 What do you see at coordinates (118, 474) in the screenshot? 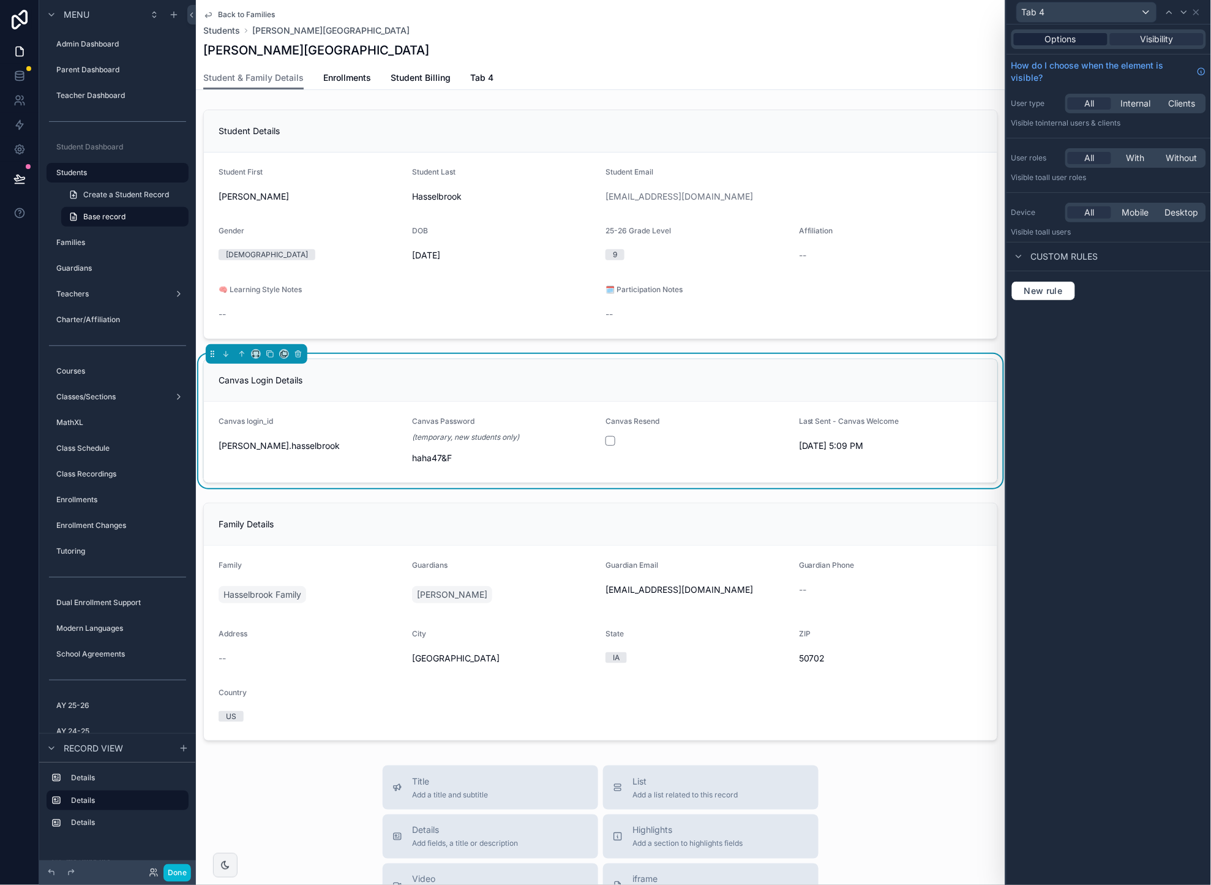
I see `a: Class Recordings` at bounding box center [118, 474].